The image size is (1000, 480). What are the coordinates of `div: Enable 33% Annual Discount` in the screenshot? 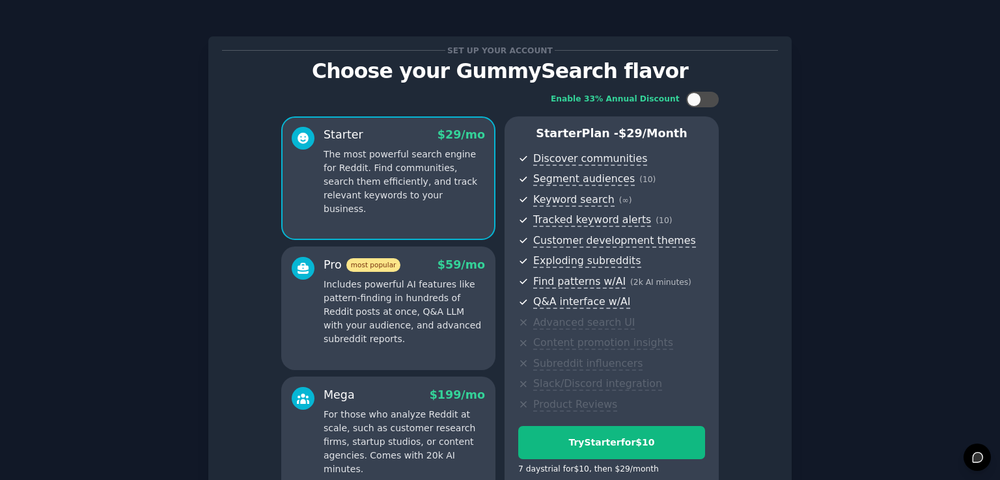 It's located at (615, 100).